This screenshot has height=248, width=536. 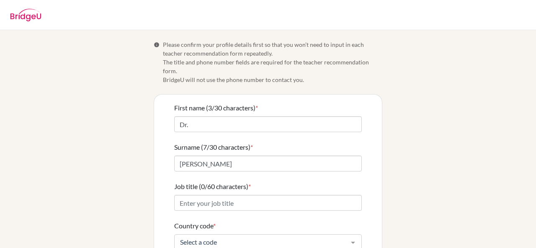 What do you see at coordinates (272, 62) in the screenshot?
I see `span: Please confirm your profile details first so that you won’t need to input in each teacher recomme...` at bounding box center [272, 62].